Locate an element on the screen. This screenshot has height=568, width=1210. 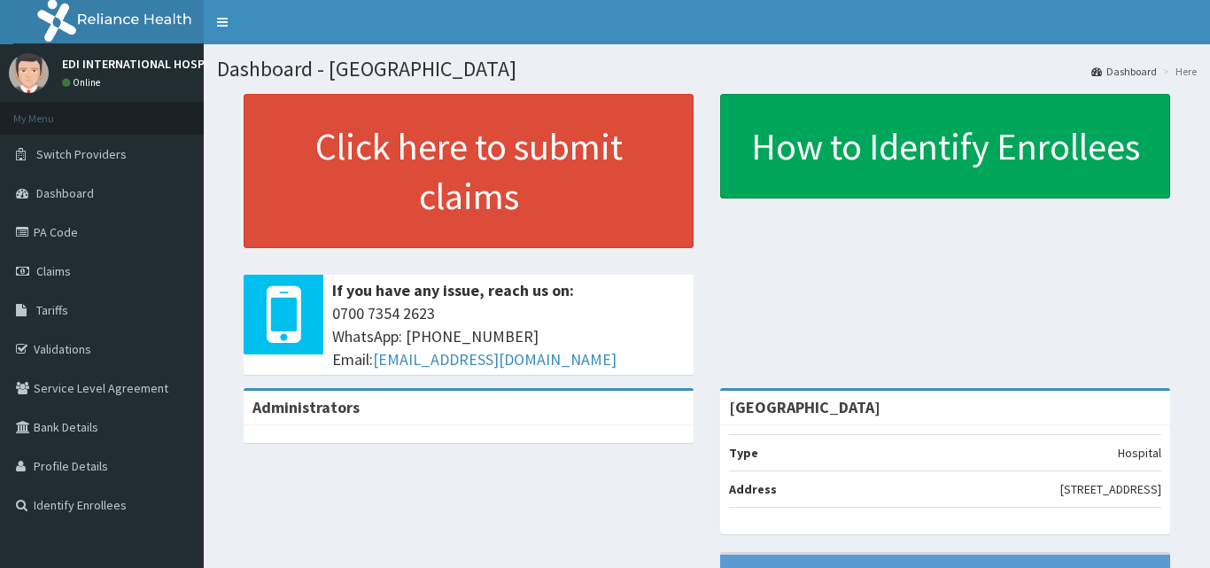
span: Claims is located at coordinates (53, 271).